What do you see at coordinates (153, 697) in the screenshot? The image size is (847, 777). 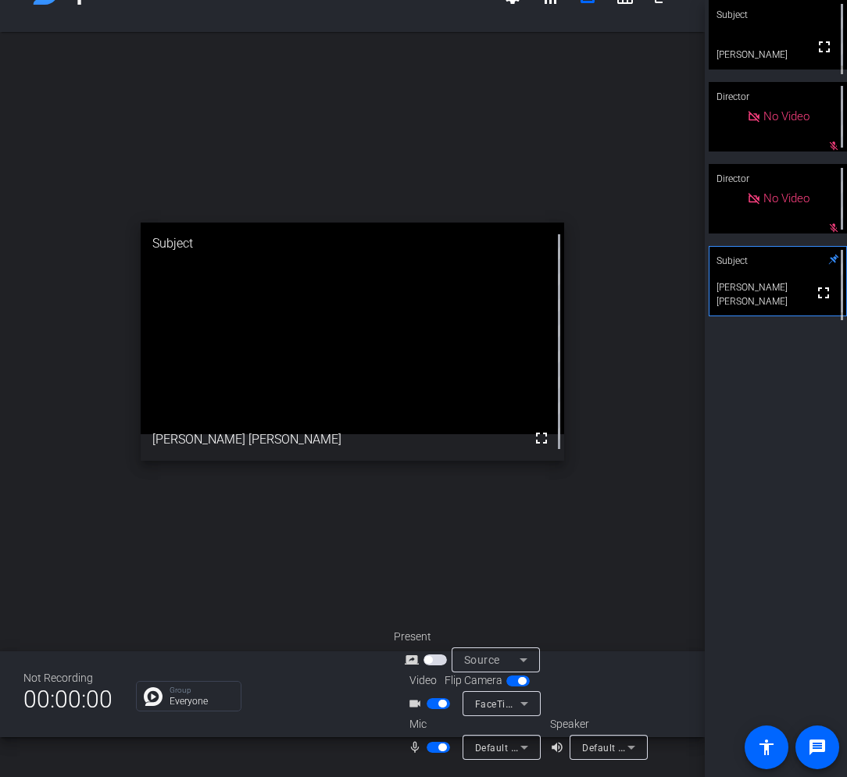 I see `img: Chat Icon` at bounding box center [153, 697].